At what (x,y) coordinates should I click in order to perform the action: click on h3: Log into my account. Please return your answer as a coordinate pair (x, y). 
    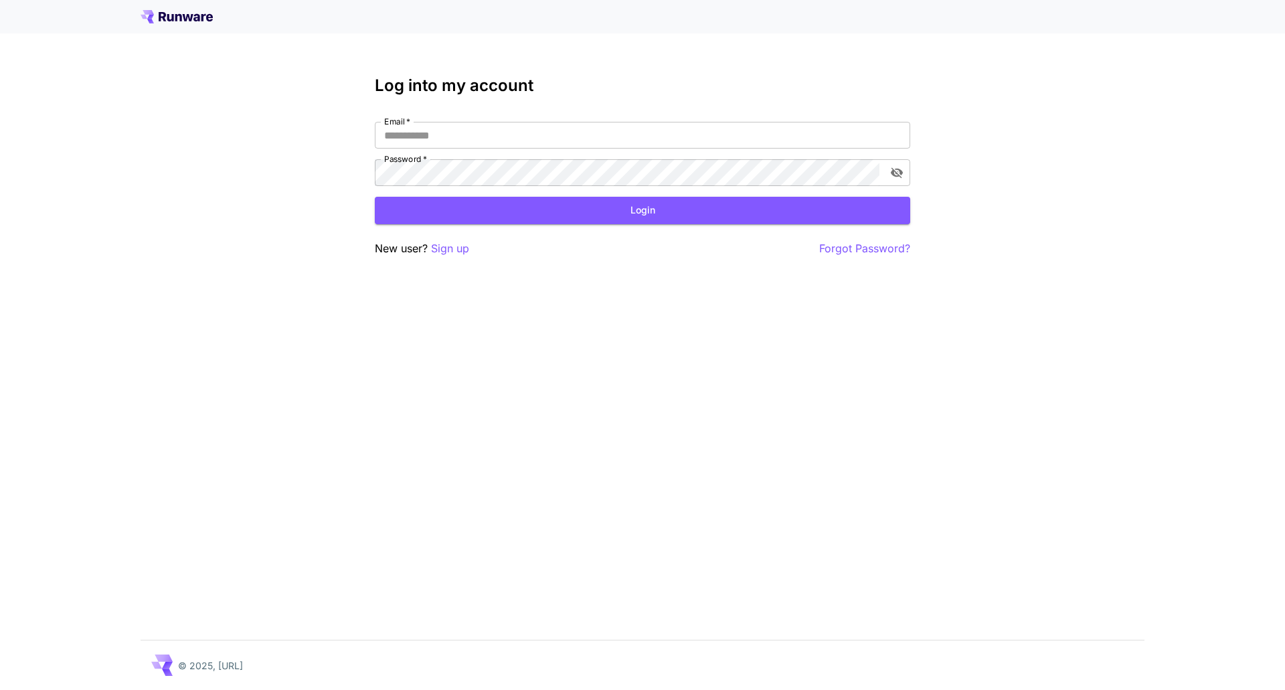
    Looking at the image, I should click on (643, 86).